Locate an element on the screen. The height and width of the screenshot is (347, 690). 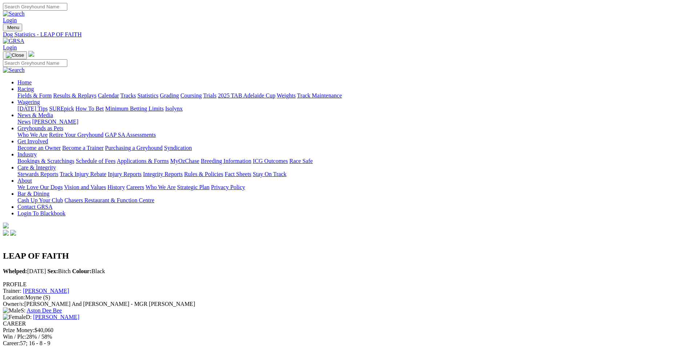
a: News & Media is located at coordinates (35, 115).